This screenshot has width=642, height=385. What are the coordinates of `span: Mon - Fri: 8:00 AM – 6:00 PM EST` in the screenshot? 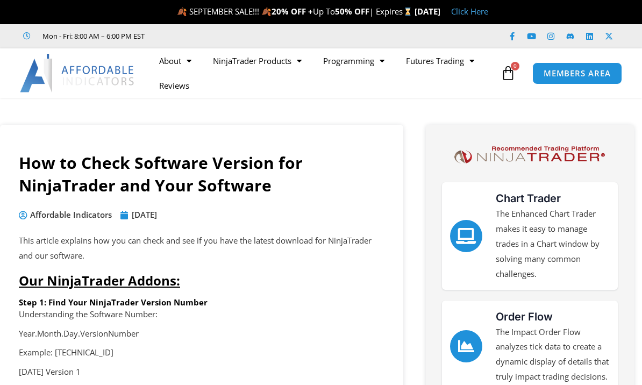 It's located at (92, 36).